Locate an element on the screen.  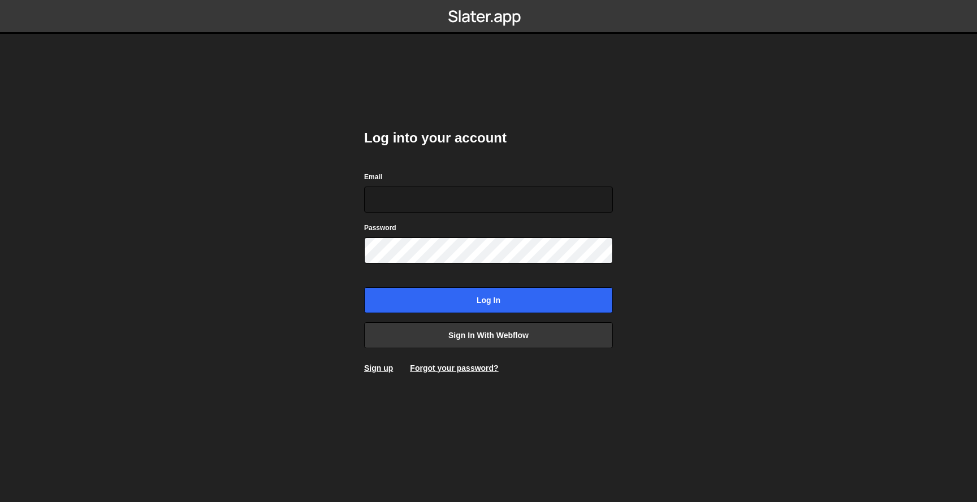
h2: Log into your account is located at coordinates (488, 138).